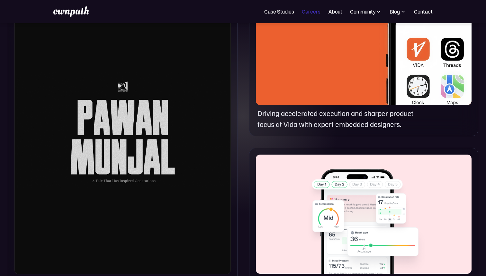 The image size is (486, 276). I want to click on a: Case Studies, so click(279, 12).